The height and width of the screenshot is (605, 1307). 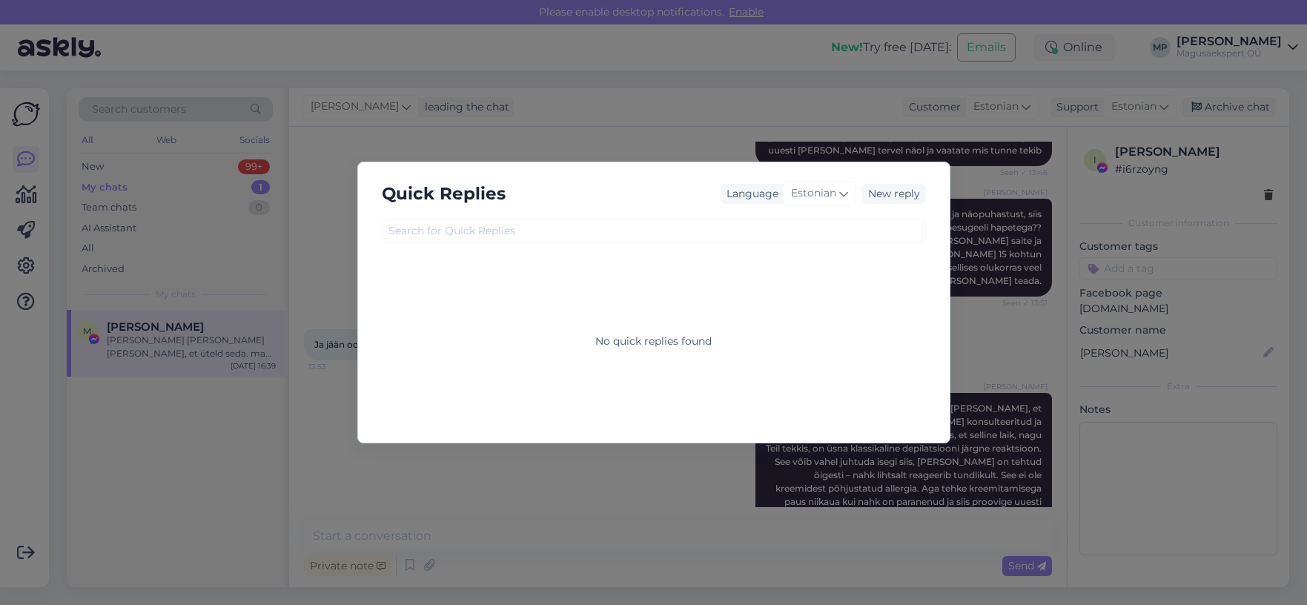 What do you see at coordinates (654, 231) in the screenshot?
I see `input: Search for Quick Replies` at bounding box center [654, 231].